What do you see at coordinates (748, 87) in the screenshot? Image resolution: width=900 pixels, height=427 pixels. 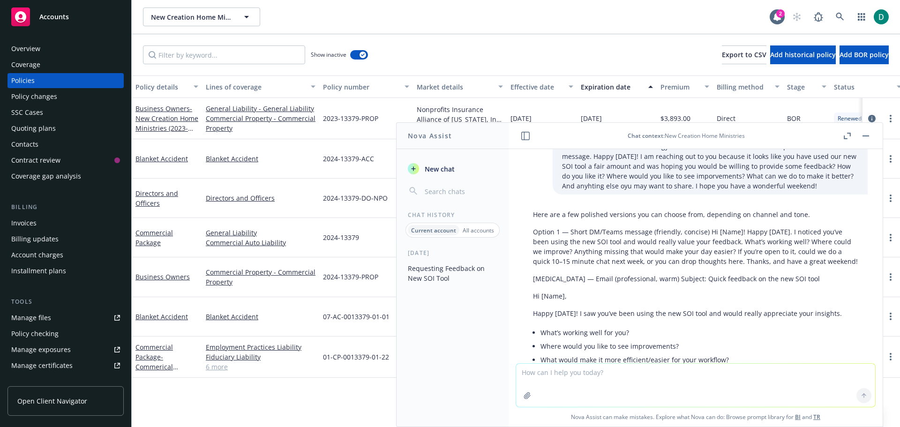 I see `button: Billing method` at bounding box center [748, 87].